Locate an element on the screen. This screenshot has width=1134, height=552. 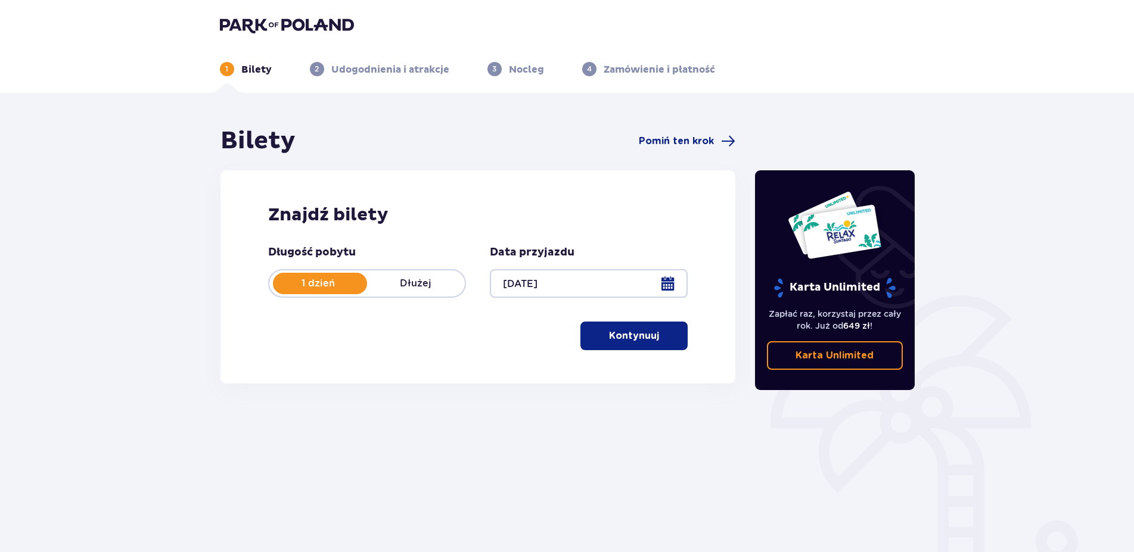
p: 2 is located at coordinates (316, 69).